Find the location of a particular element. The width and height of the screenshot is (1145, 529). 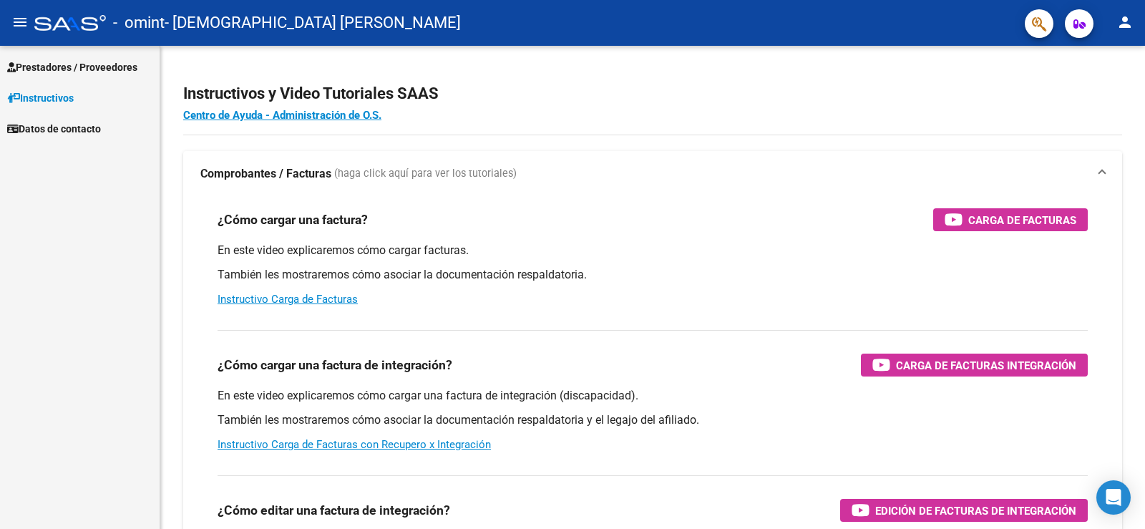

span: Instructivos is located at coordinates (40, 98).